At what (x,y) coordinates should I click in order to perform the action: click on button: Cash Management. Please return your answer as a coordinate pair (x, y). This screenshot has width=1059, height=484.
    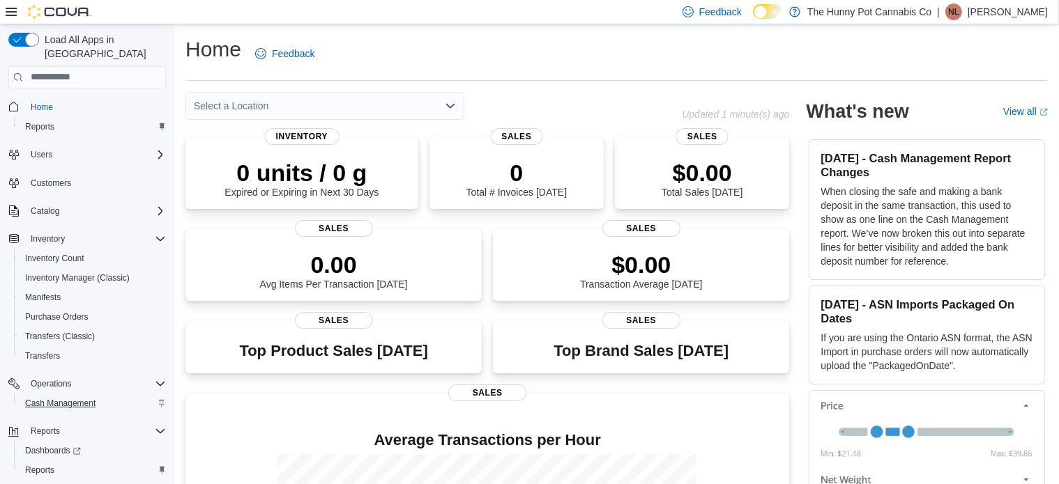
    Looking at the image, I should click on (93, 404).